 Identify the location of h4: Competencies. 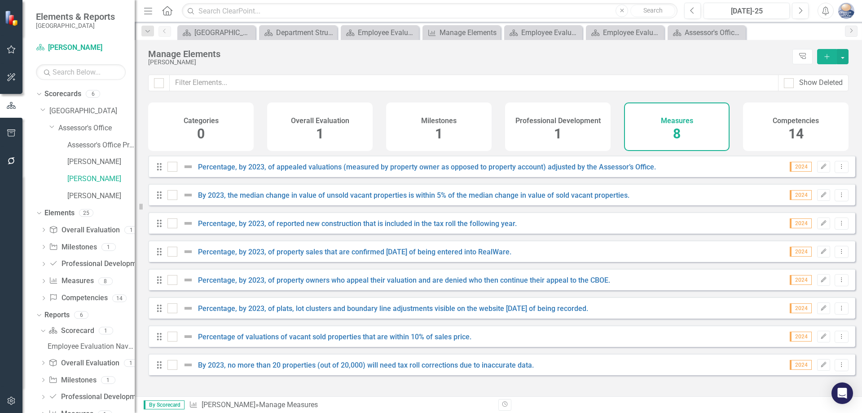
(796, 121).